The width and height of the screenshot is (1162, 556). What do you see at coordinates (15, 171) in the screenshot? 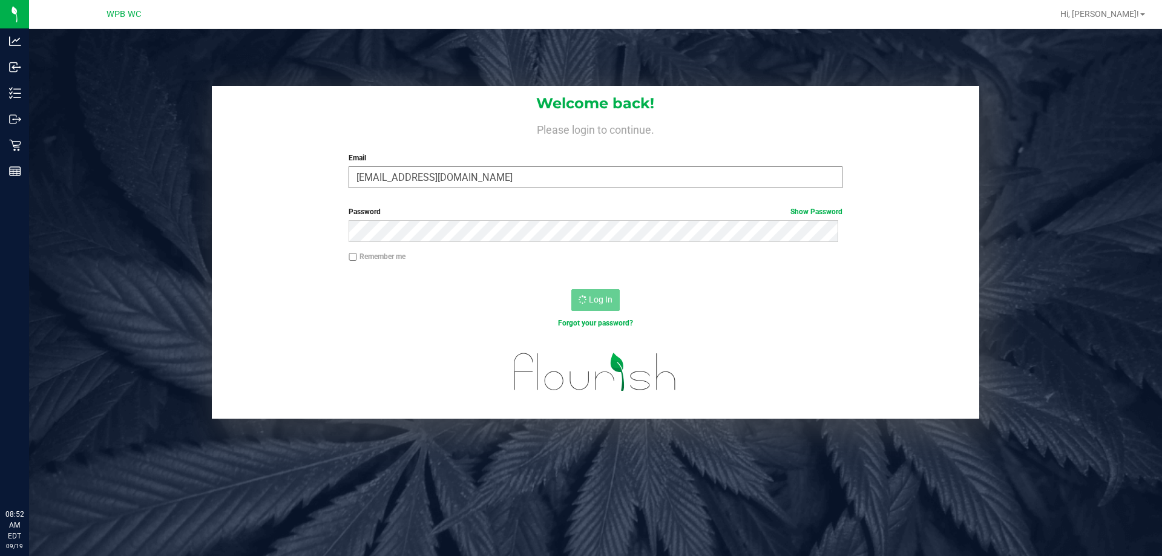
I see `inline-svg: Reports` at bounding box center [15, 171].